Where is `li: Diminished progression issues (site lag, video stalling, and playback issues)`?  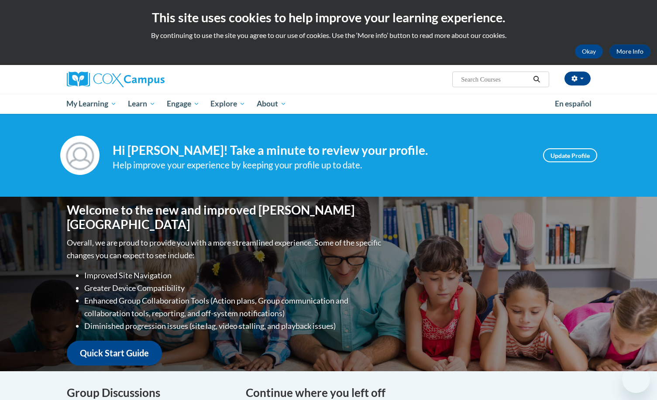 li: Diminished progression issues (site lag, video stalling, and playback issues) is located at coordinates (234, 326).